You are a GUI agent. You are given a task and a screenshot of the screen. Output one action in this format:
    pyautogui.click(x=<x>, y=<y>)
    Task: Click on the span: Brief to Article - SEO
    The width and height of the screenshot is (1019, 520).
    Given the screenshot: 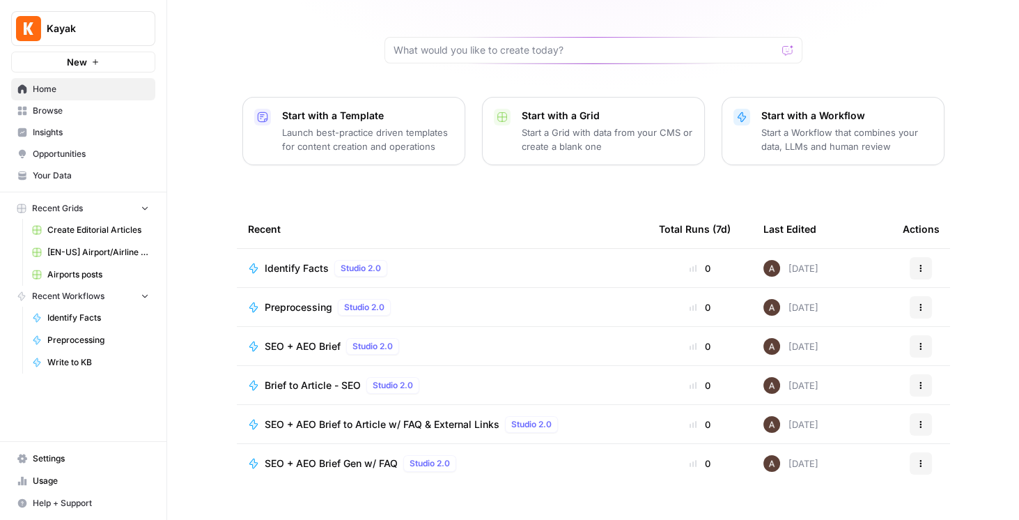 What is the action you would take?
    pyautogui.click(x=313, y=385)
    